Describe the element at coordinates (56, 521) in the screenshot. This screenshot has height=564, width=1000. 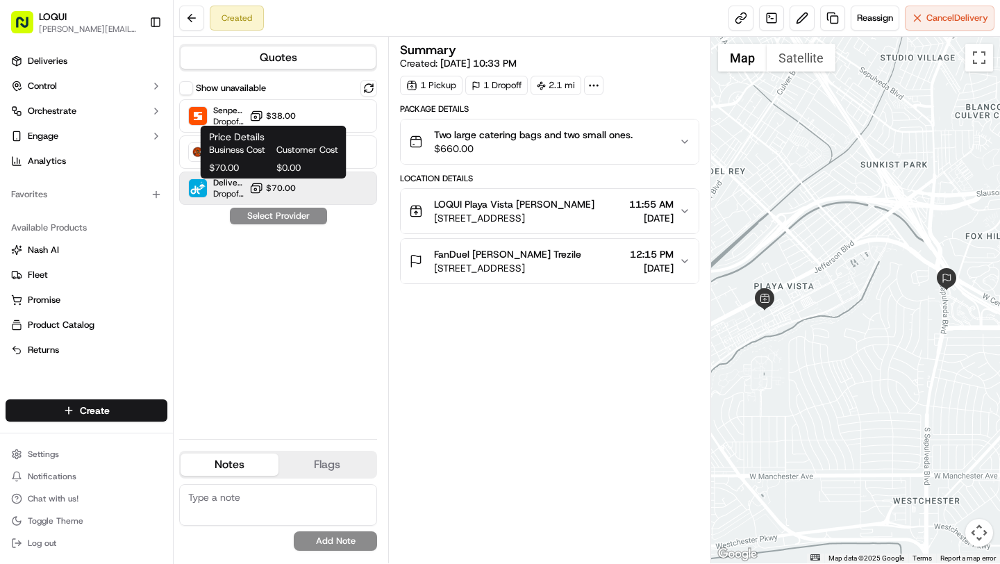
I see `span: Toggle Theme` at that location.